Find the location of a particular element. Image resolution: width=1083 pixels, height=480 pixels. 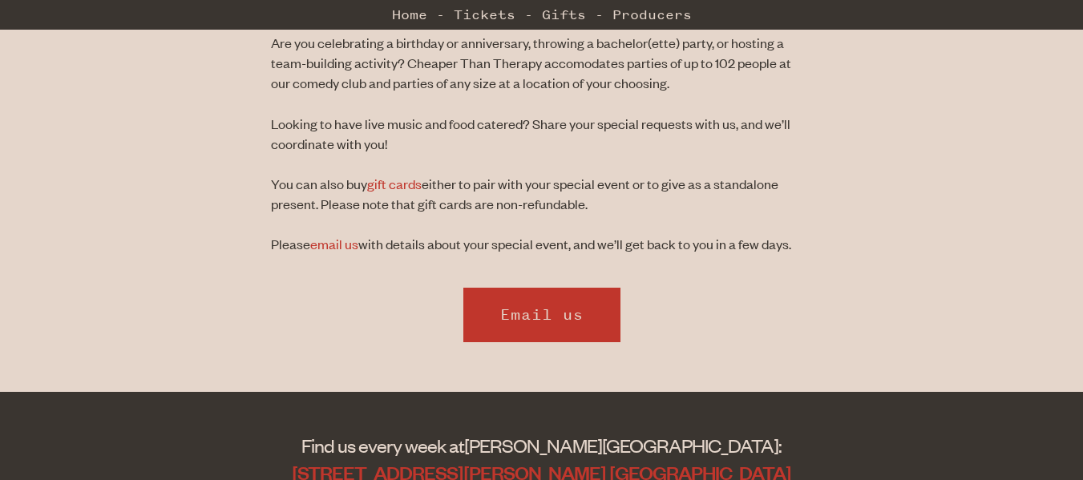

a: email us is located at coordinates (334, 244).